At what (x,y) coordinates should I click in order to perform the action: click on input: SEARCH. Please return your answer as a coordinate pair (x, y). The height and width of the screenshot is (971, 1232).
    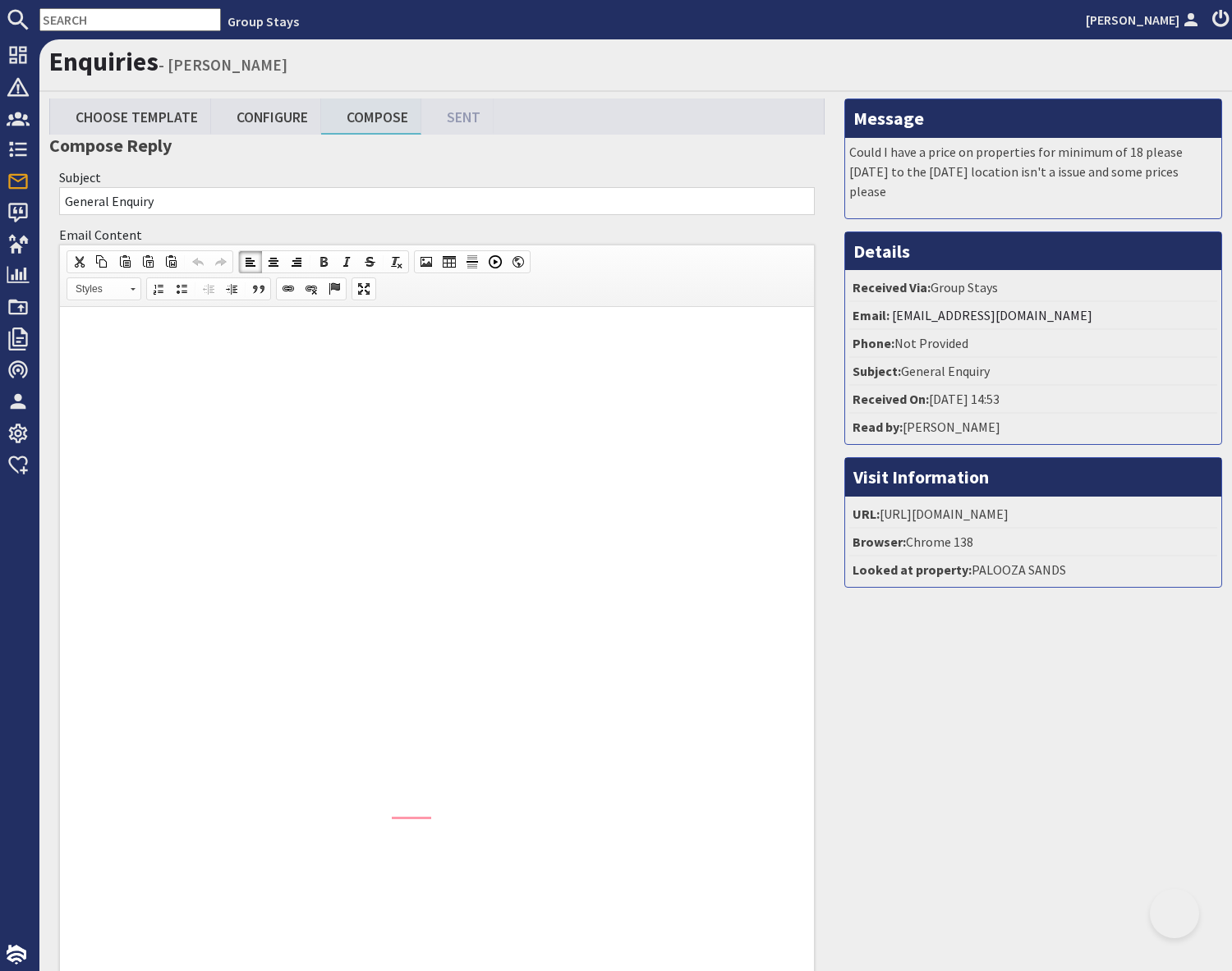
    Looking at the image, I should click on (129, 19).